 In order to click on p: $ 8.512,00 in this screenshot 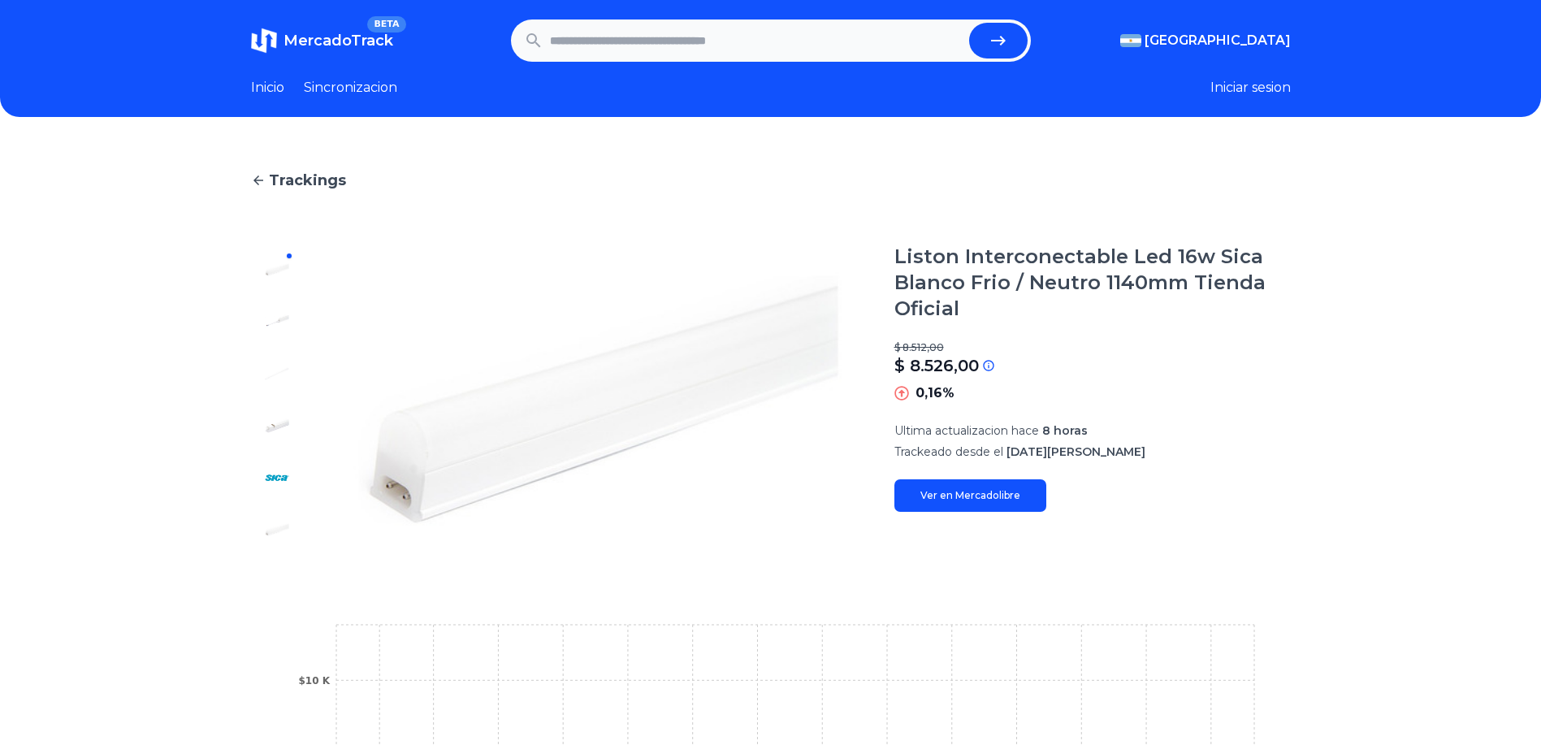, I will do `click(1093, 348)`.